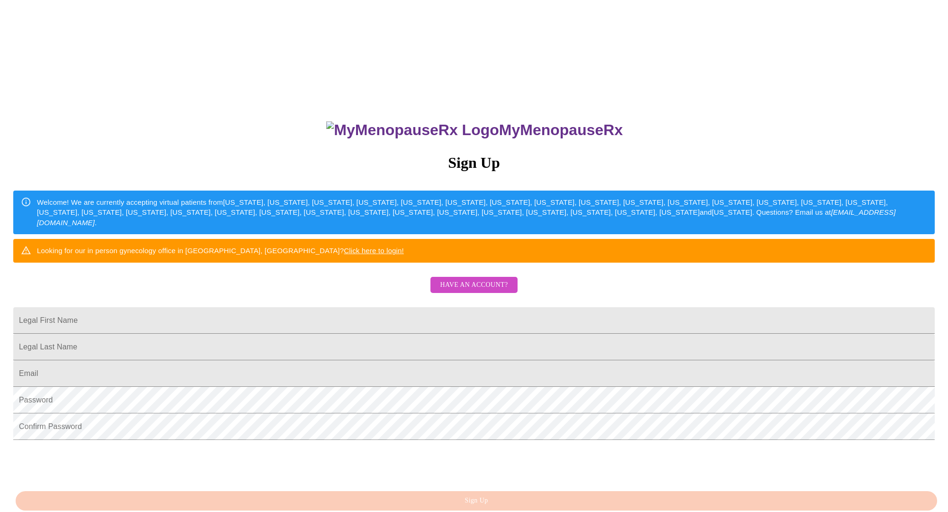 This screenshot has height=512, width=948. What do you see at coordinates (474, 162) in the screenshot?
I see `h3: Sign Up` at bounding box center [474, 162].